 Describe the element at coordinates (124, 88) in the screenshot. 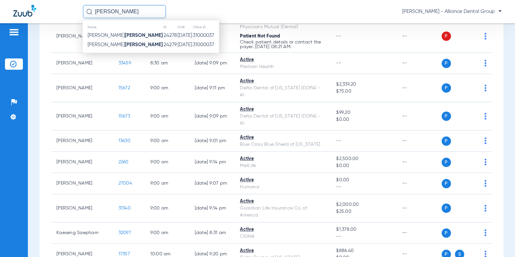

I see `span: 15672` at that location.